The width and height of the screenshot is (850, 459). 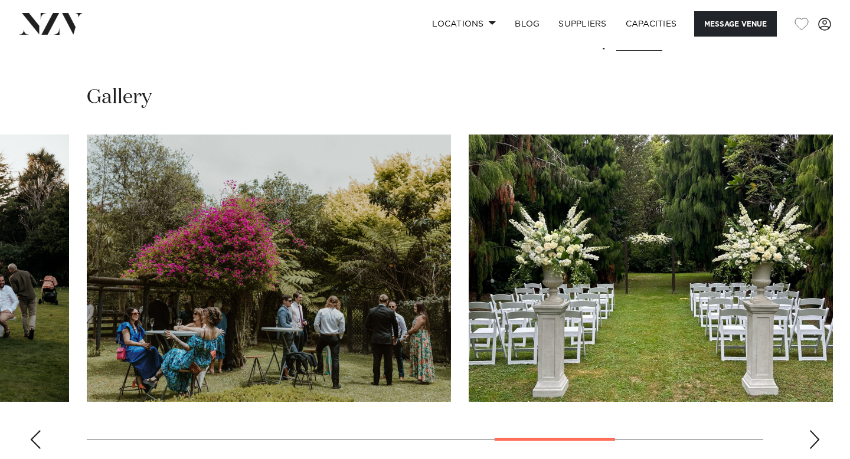 What do you see at coordinates (269, 268) in the screenshot?
I see `swiper-slide: 7 / 10` at bounding box center [269, 268].